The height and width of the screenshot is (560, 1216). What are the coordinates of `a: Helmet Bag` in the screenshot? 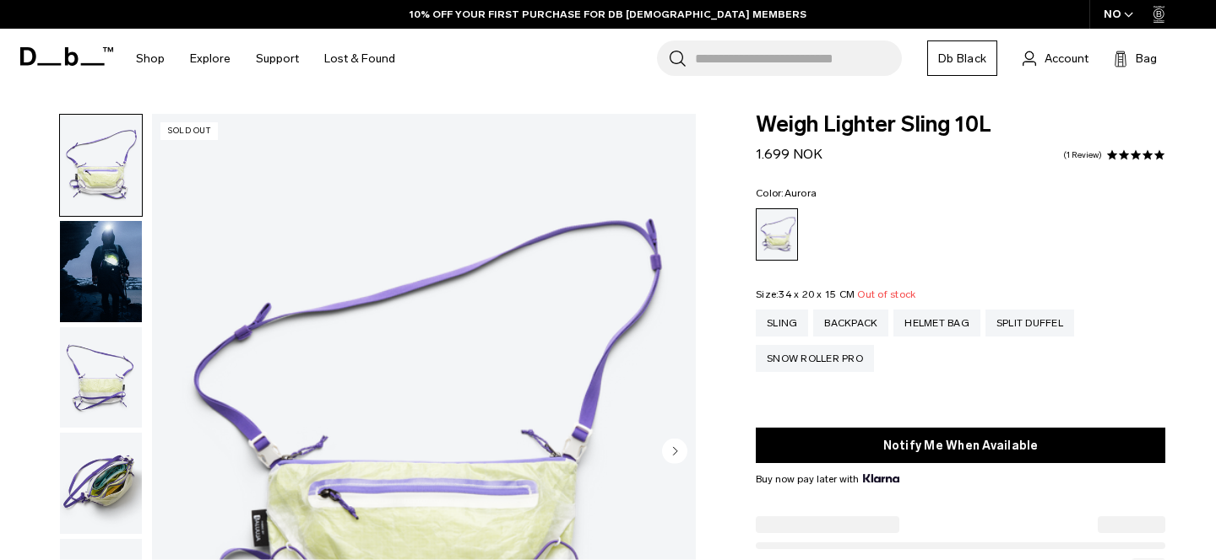 It's located at (936, 323).